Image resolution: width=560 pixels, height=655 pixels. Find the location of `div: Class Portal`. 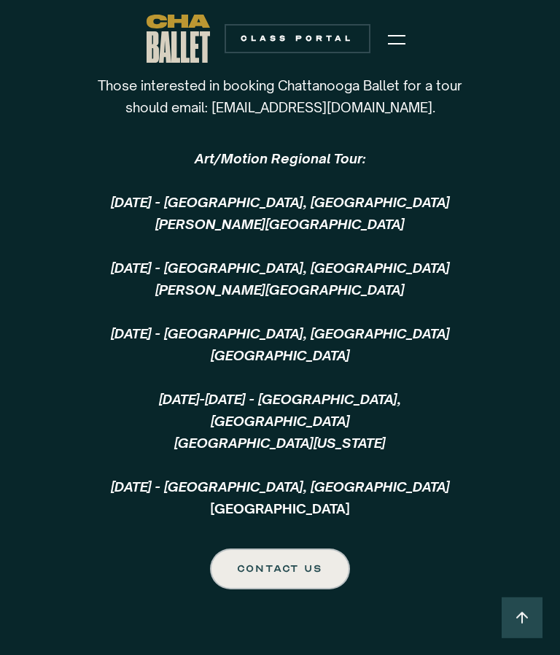

div: Class Portal is located at coordinates (297, 39).